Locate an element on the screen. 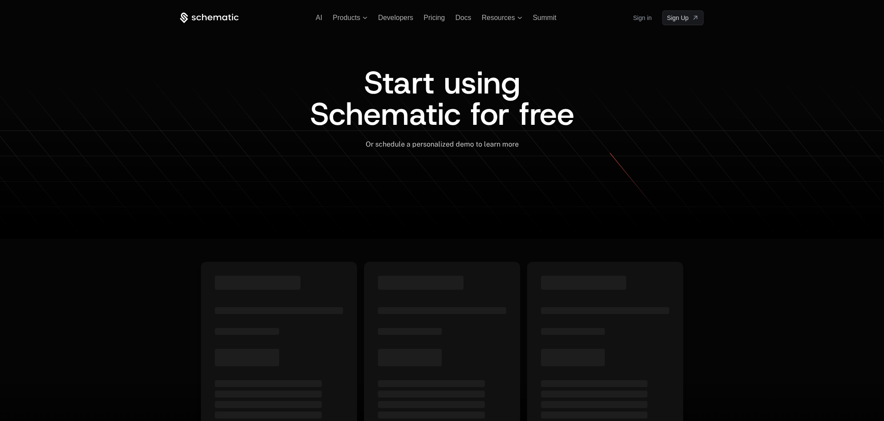  span: Summit is located at coordinates (545, 17).